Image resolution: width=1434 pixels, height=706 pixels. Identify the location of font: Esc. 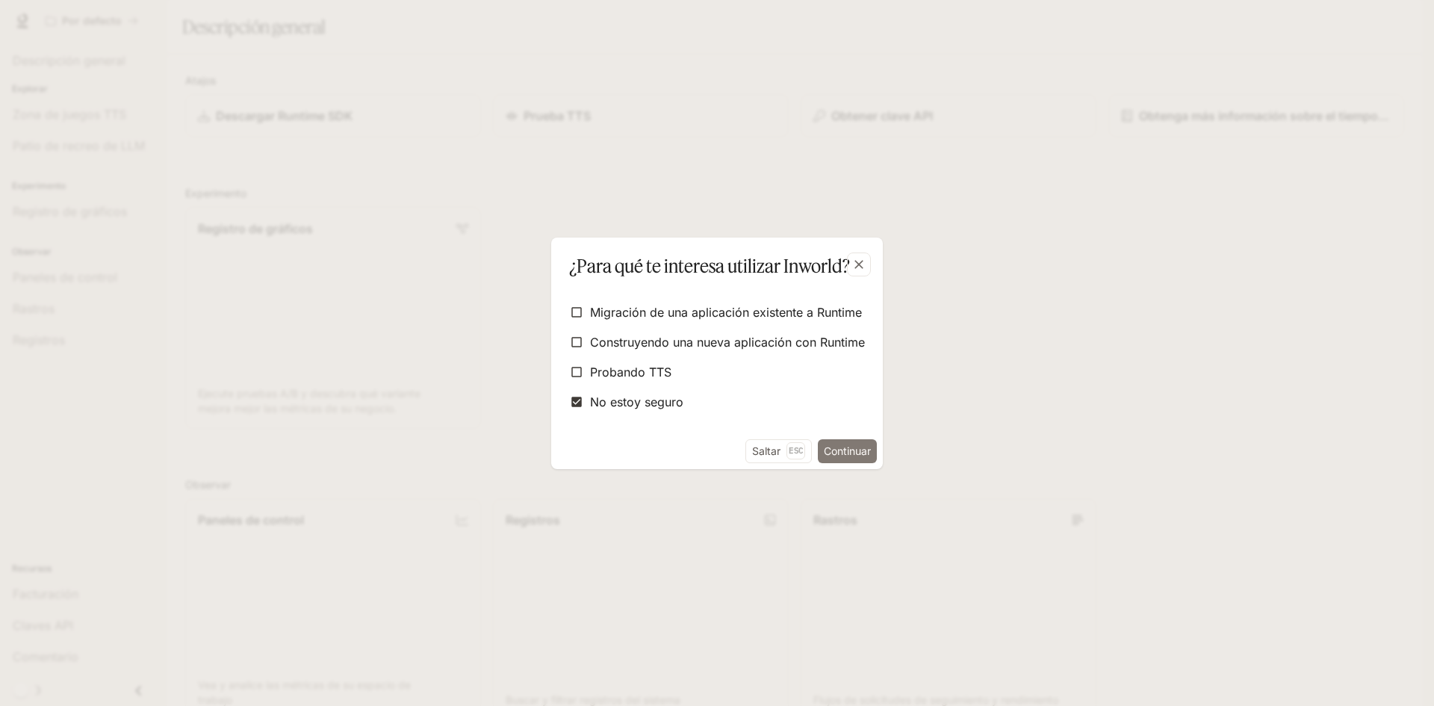
(795, 450).